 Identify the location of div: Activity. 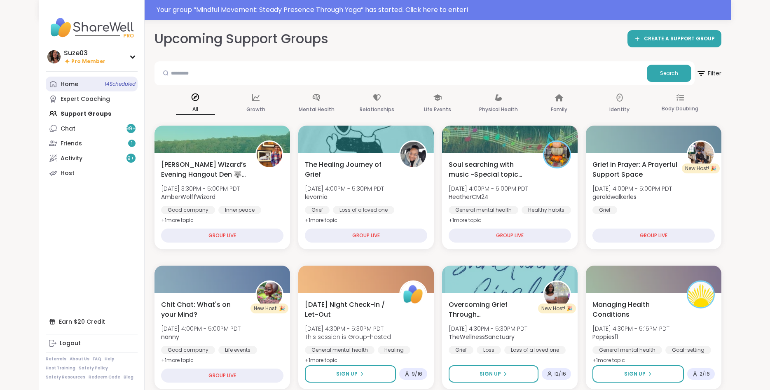
(71, 159).